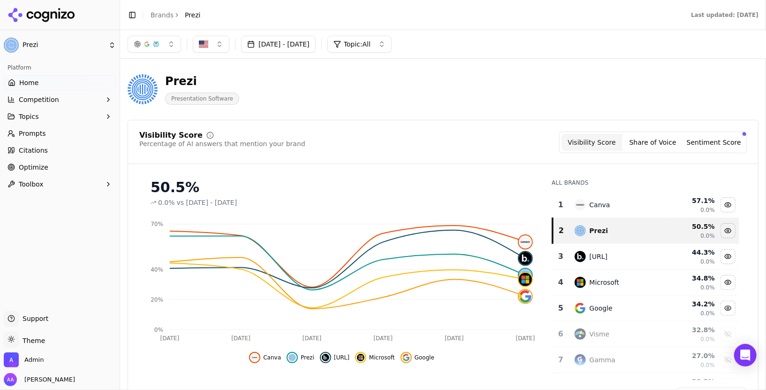 The height and width of the screenshot is (390, 766). Describe the element at coordinates (728, 334) in the screenshot. I see `button: Show visme data` at that location.